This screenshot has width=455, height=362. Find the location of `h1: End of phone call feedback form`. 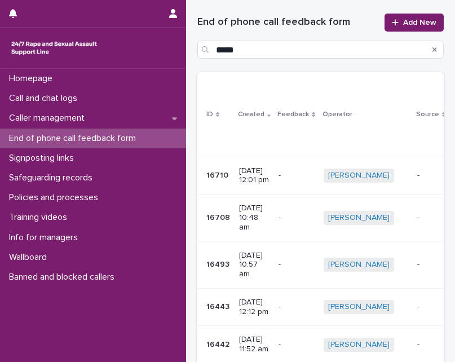

h1: End of phone call feedback form is located at coordinates (288, 23).